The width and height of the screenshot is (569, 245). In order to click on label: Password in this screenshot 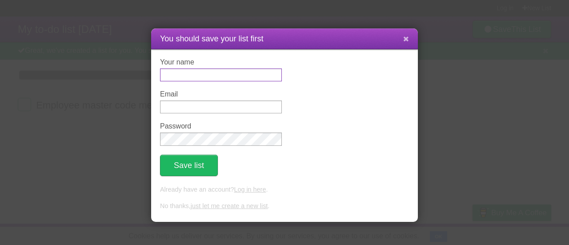, I will do `click(221, 126)`.